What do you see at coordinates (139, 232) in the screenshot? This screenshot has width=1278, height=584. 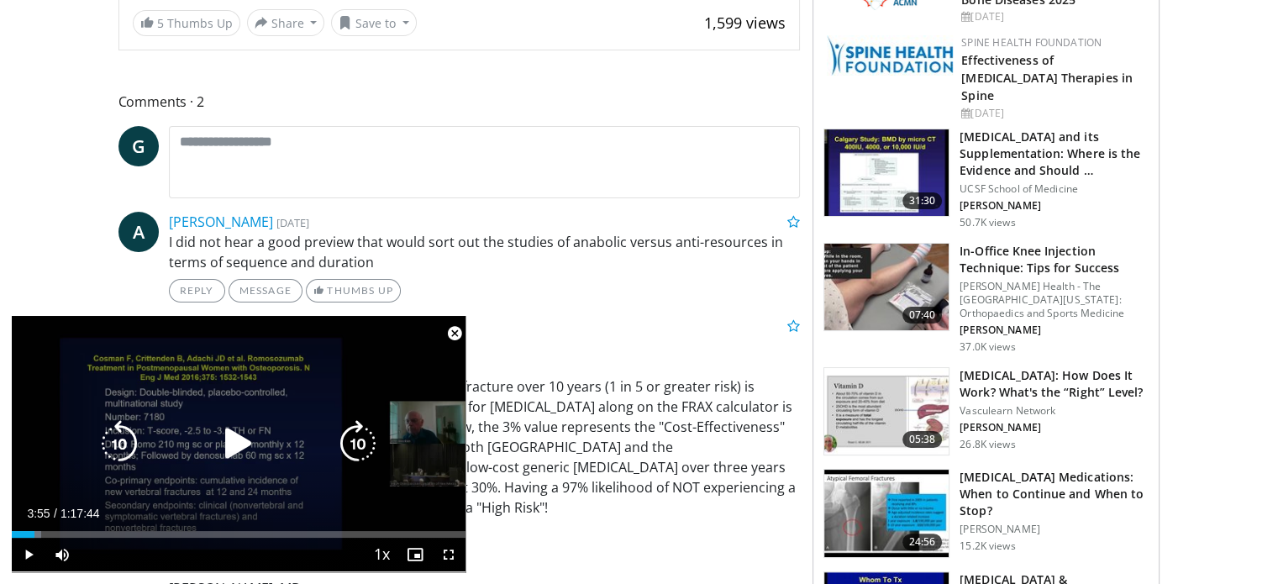 I see `a: A` at bounding box center [139, 232].